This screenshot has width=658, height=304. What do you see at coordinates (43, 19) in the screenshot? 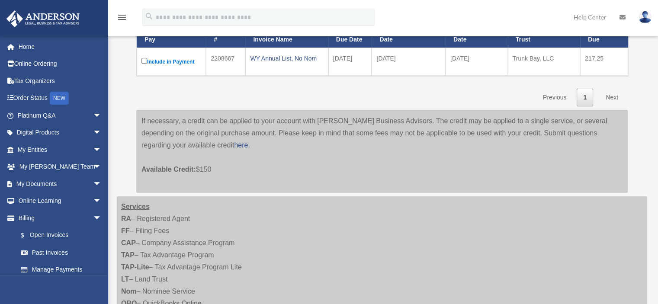
I see `img: Anderson Advisors Platinum Portal` at bounding box center [43, 19].